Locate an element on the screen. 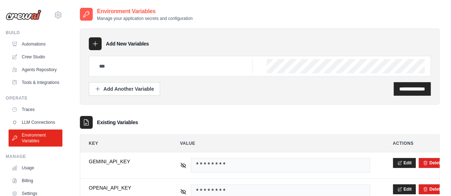 The height and width of the screenshot is (196, 451). h3: Existing Variables is located at coordinates (117, 123).